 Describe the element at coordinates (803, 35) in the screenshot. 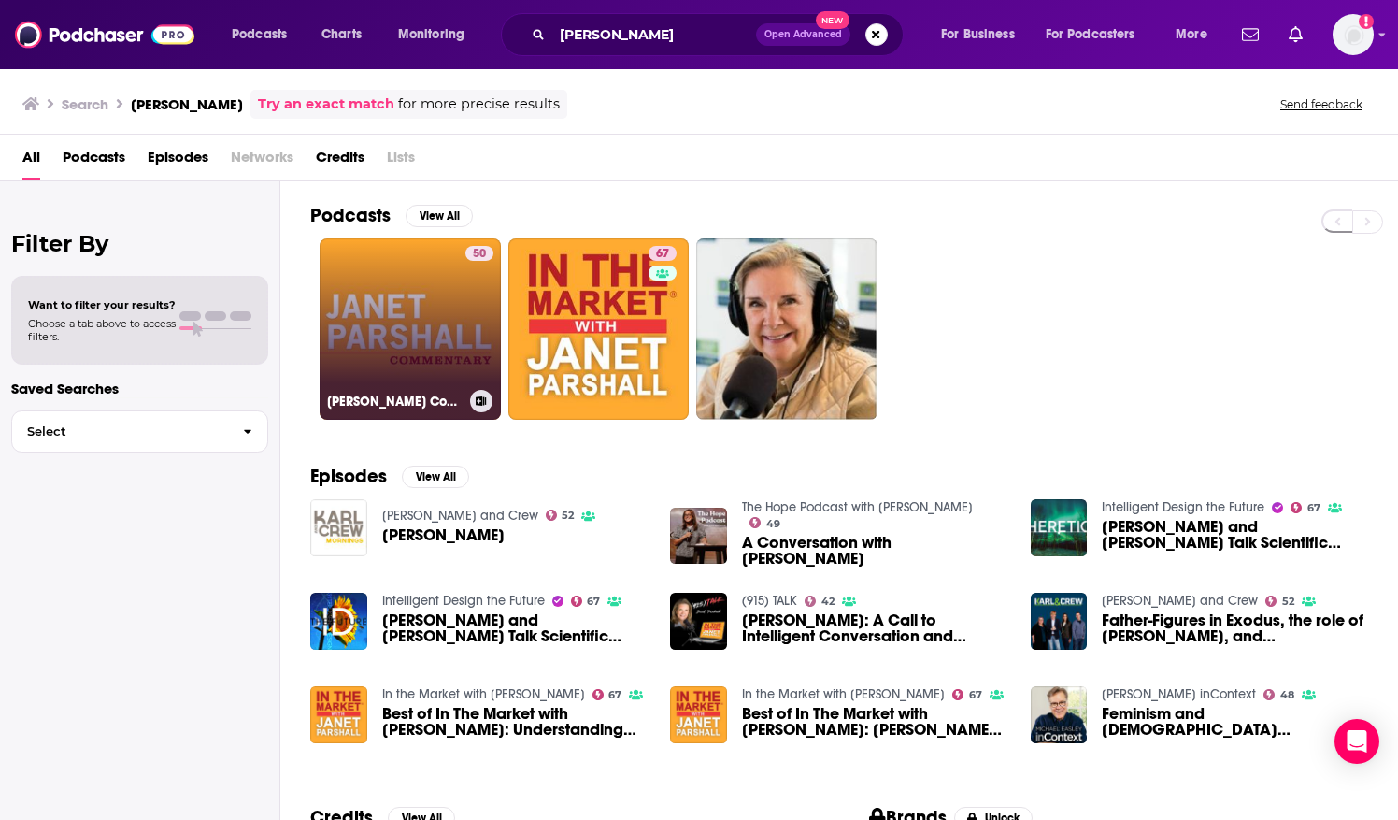

I see `span: Open Advanced` at that location.